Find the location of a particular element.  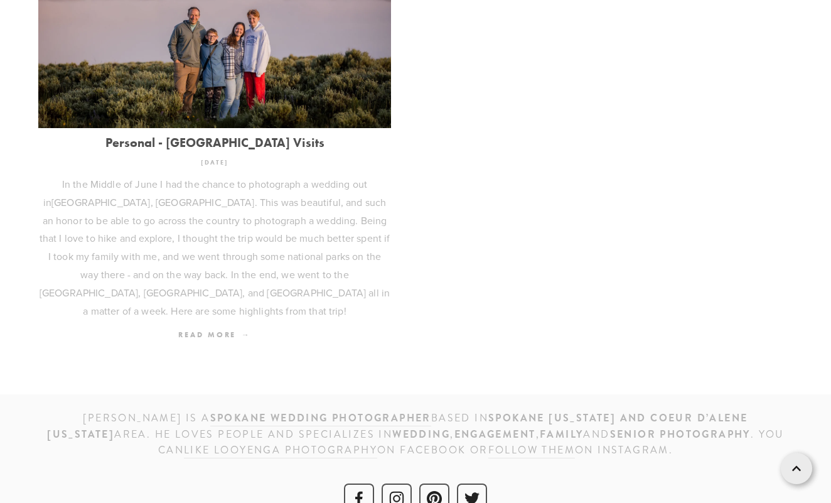

strong: wedding is located at coordinates (421, 434).